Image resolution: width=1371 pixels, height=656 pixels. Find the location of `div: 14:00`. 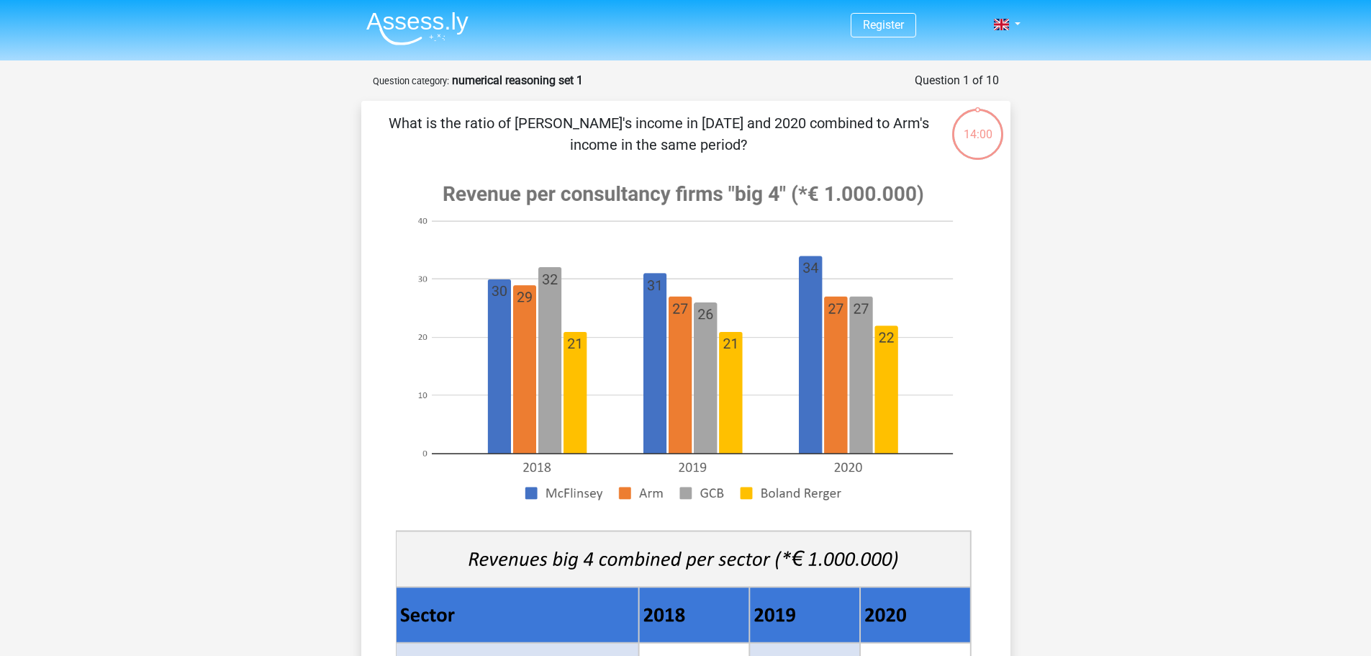

div: 14:00 is located at coordinates (978, 125).